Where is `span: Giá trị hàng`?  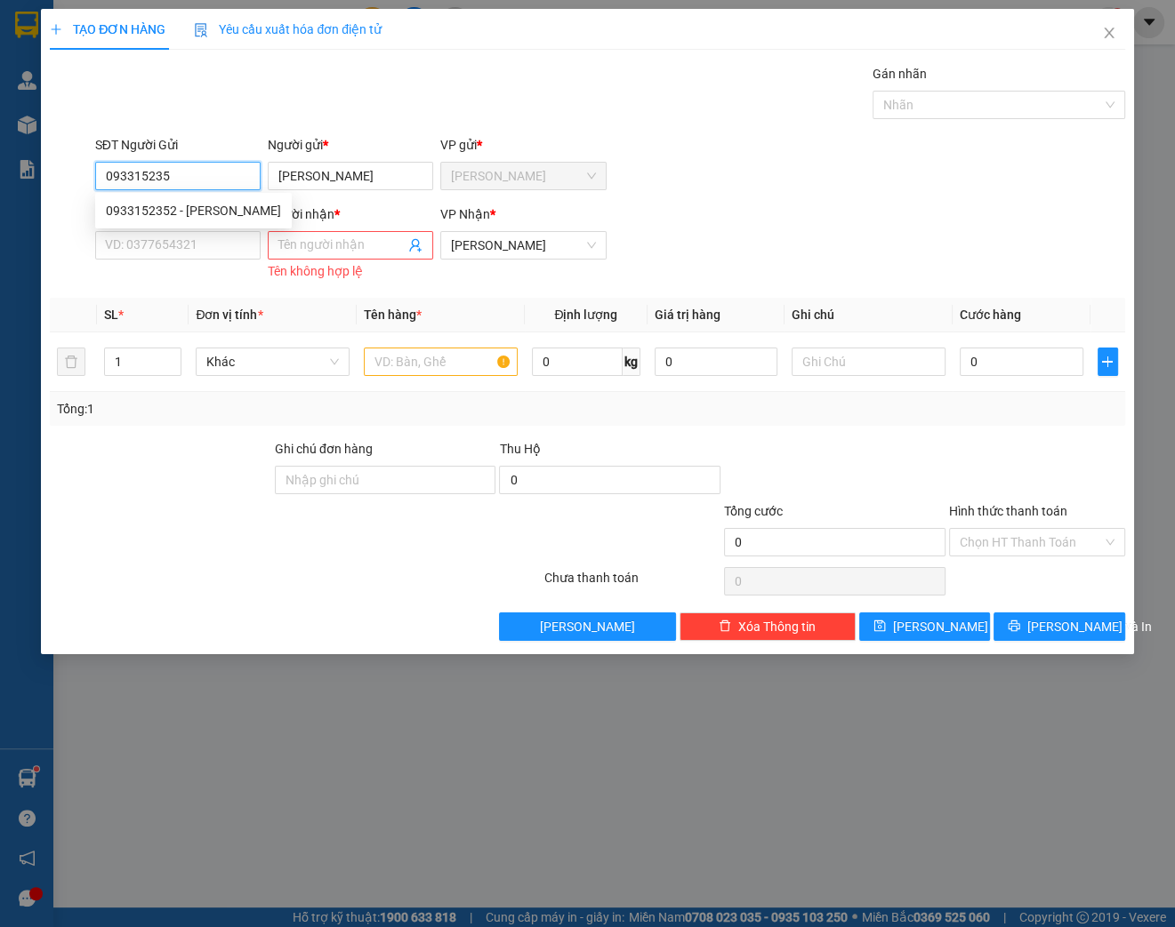
span: Giá trị hàng is located at coordinates (687, 315).